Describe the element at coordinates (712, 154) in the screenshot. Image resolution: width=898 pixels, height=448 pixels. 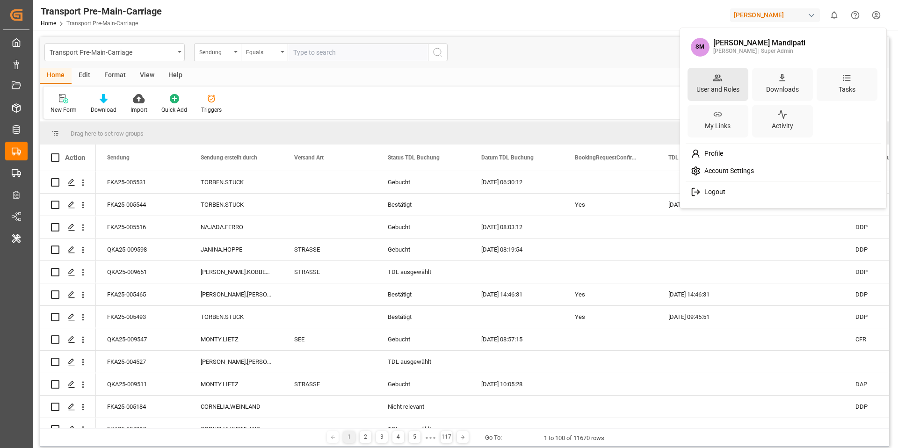
I see `span: Profile` at that location.